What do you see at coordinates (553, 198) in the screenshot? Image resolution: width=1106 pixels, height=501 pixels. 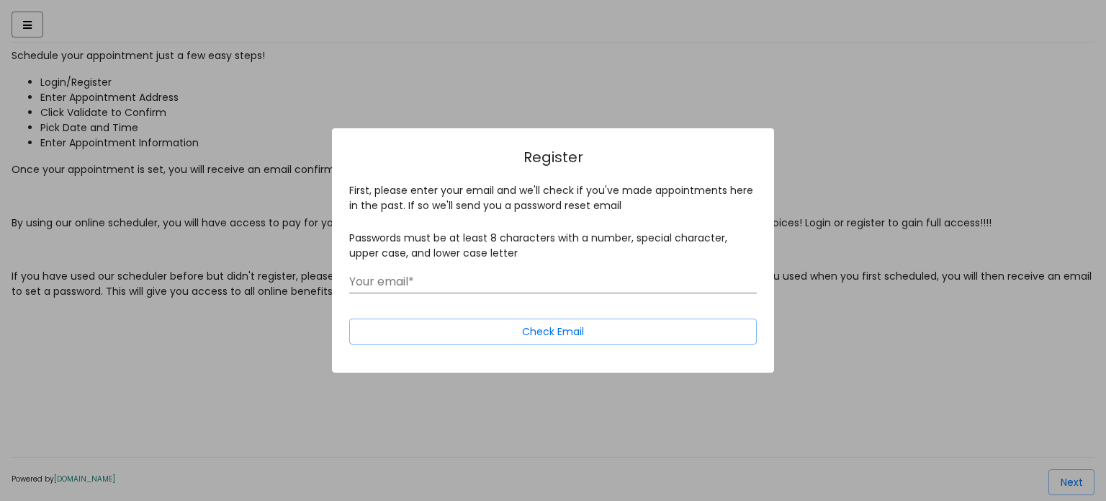 I see `div: First, please enter your email and we'll check if you've made appointments here in the past. If s...` at bounding box center [553, 198].